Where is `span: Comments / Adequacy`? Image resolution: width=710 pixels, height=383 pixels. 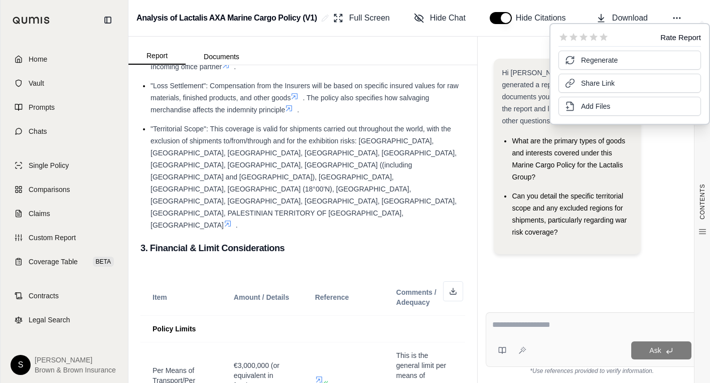
span: Comments / Adequacy is located at coordinates (417, 298).